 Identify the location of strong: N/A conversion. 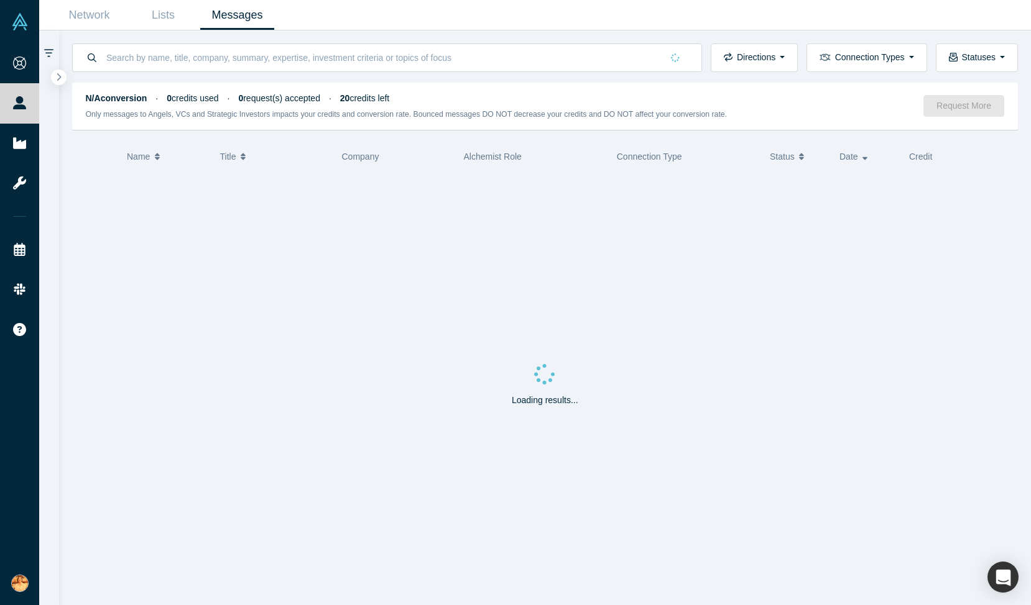
(116, 98).